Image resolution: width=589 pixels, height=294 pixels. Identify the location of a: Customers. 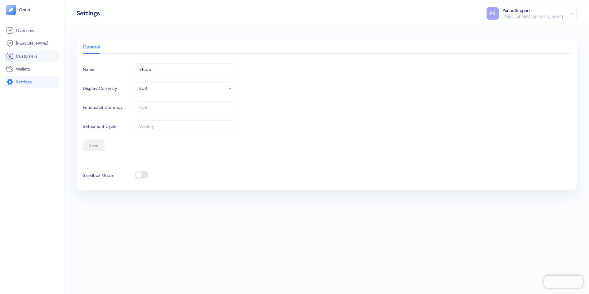
(32, 56).